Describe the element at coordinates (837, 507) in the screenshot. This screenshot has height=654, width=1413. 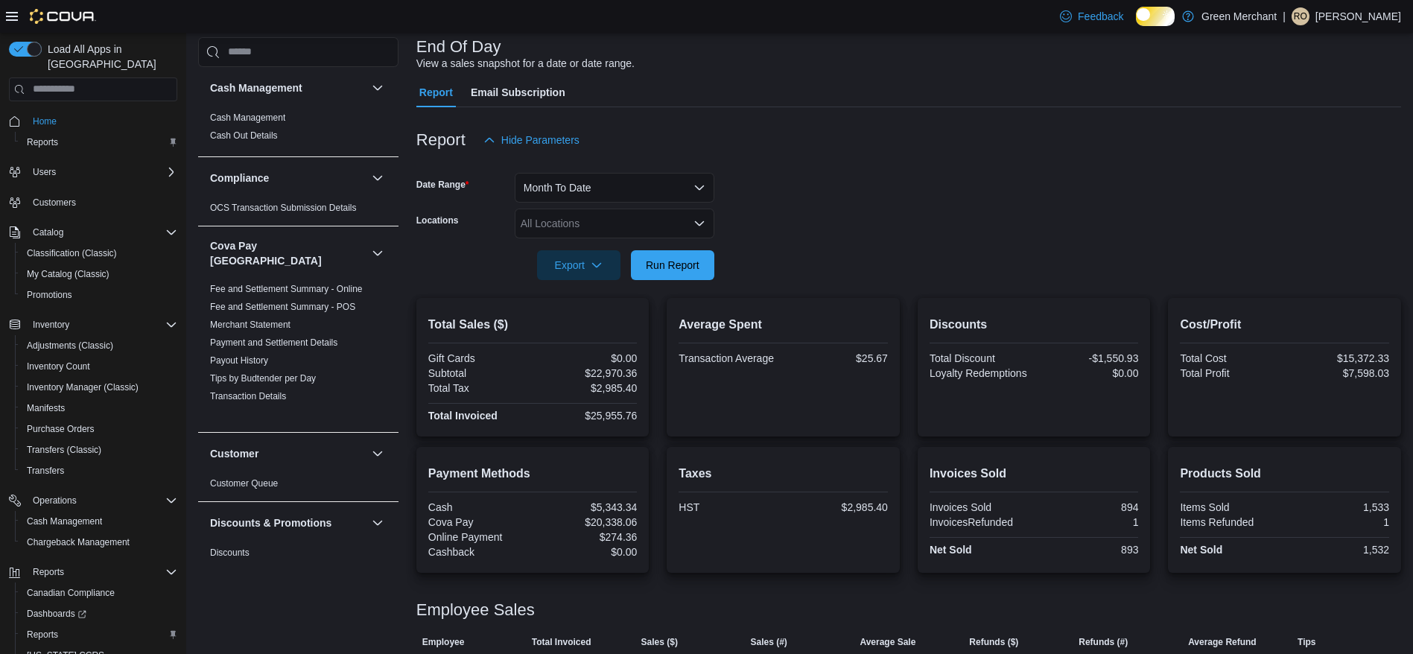
I see `div: $2,985.40` at that location.